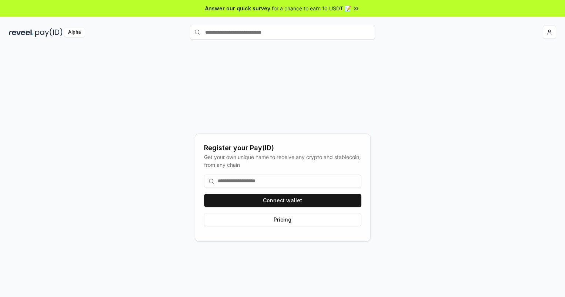 The width and height of the screenshot is (565, 297). Describe the element at coordinates (74, 32) in the screenshot. I see `div: Alpha` at that location.